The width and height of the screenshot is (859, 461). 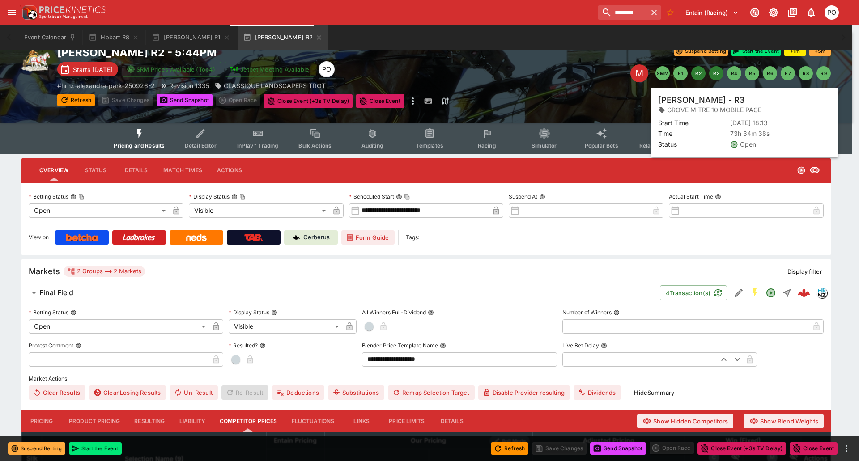 What do you see at coordinates (270, 85) in the screenshot?
I see `div: CLASSIQUE LANDSCAPERS TROT` at bounding box center [270, 85].